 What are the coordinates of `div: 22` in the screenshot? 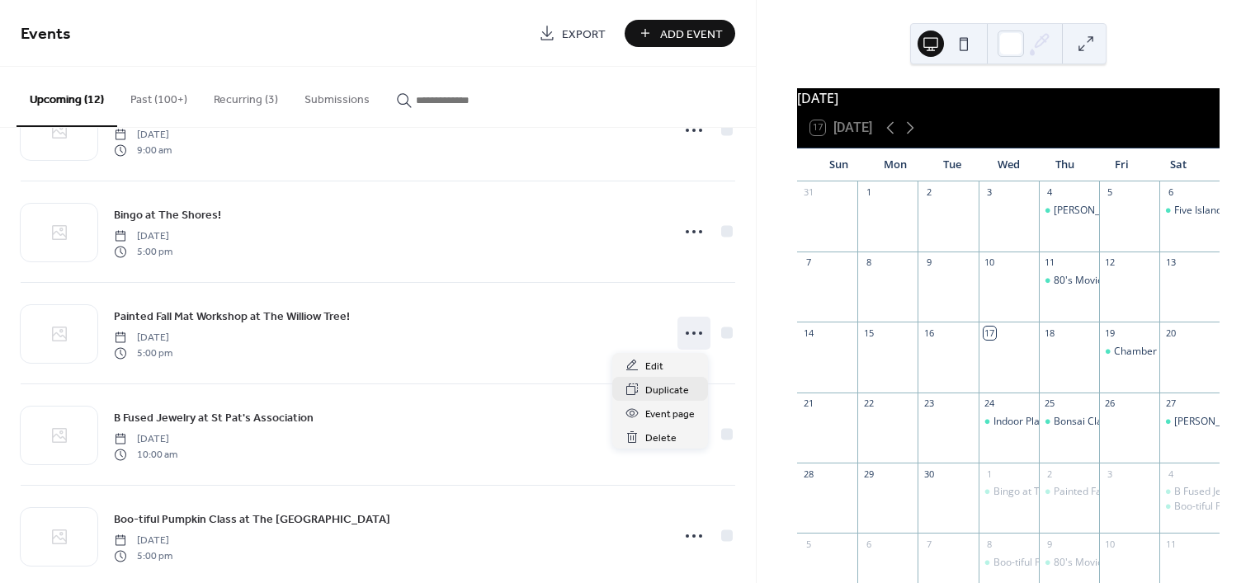 It's located at (868, 404).